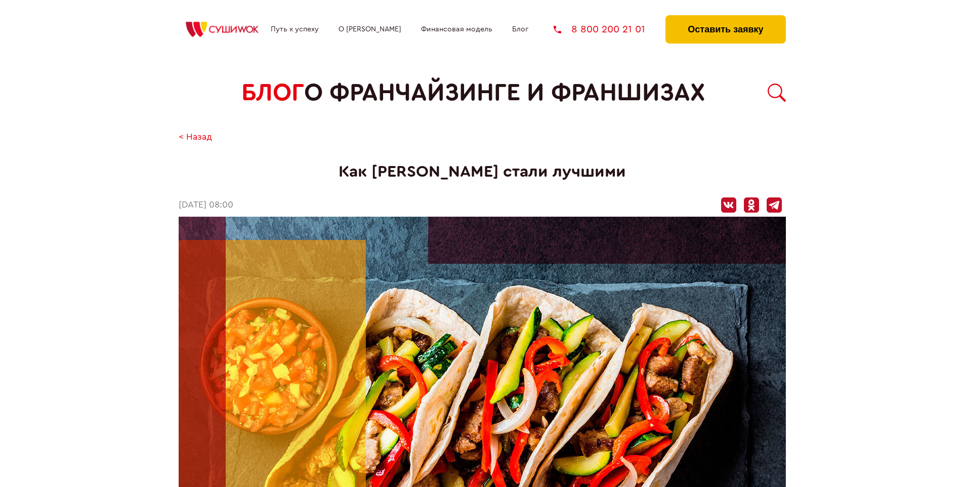  I want to click on span: о франчайзинге и франшизах, so click(505, 93).